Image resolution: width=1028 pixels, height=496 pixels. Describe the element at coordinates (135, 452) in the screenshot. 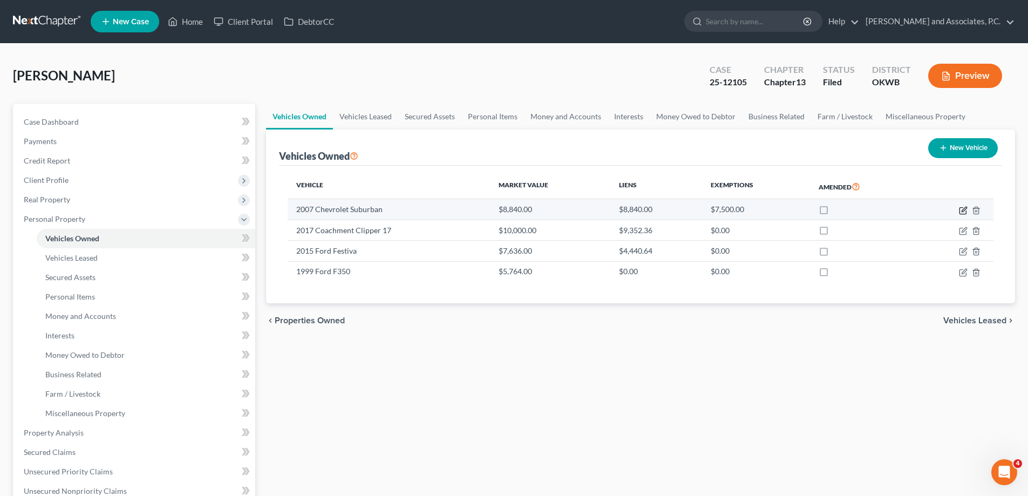

I see `a: Secured Claims` at that location.